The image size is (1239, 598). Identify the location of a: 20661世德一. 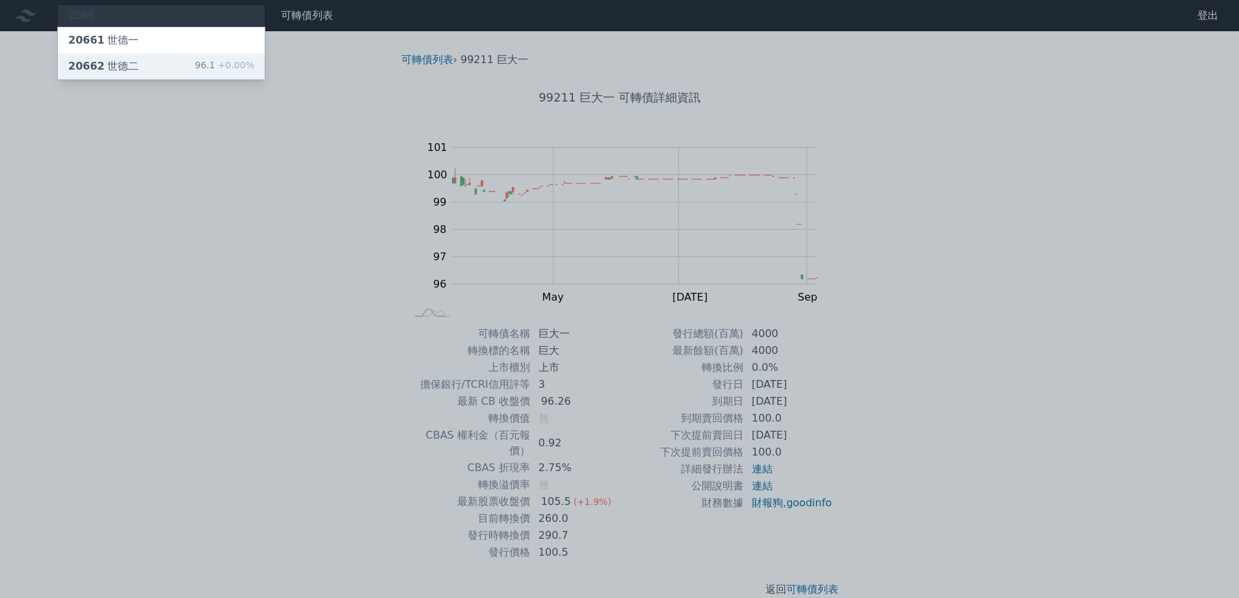
(161, 40).